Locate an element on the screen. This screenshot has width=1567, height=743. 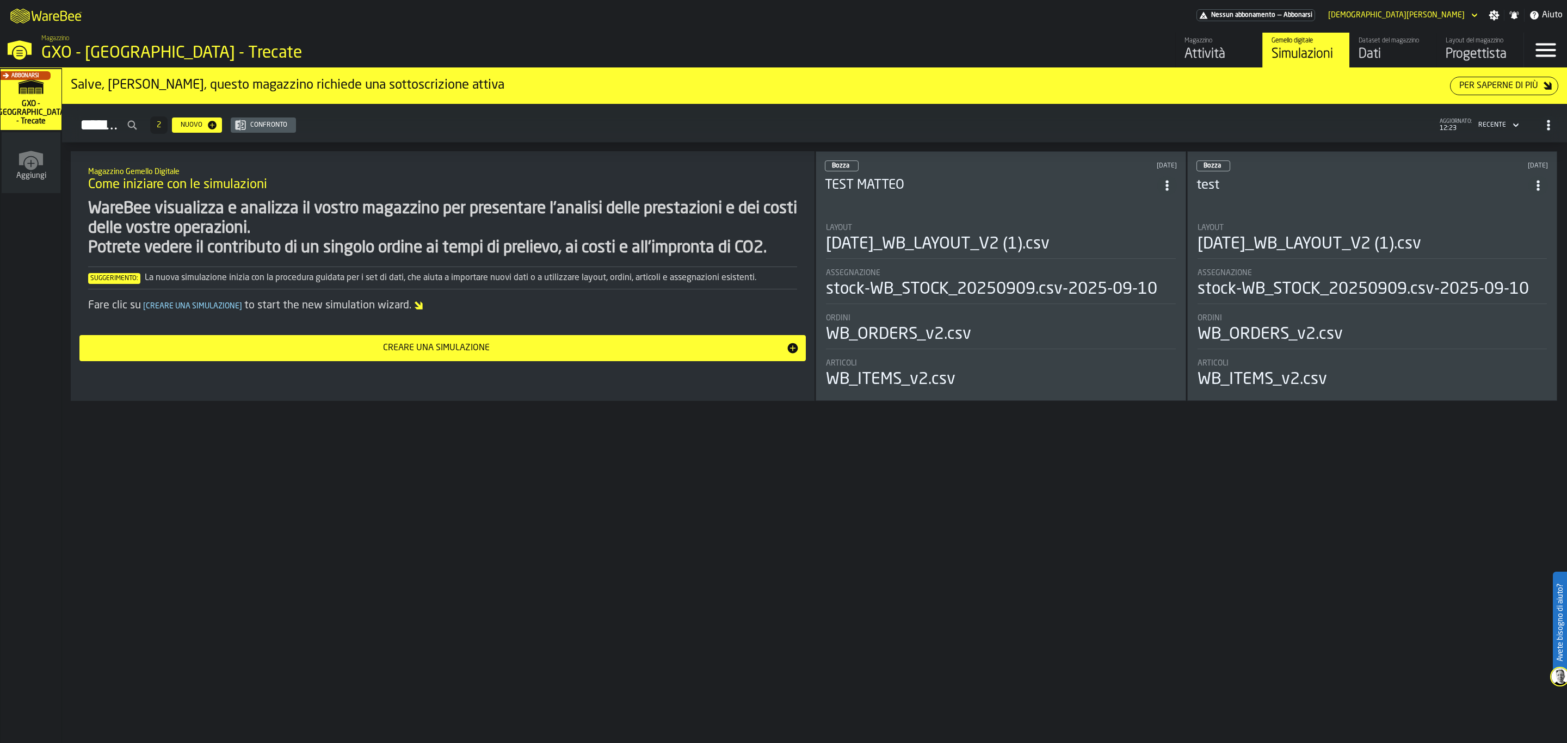
div: Progettista is located at coordinates (1480, 54).